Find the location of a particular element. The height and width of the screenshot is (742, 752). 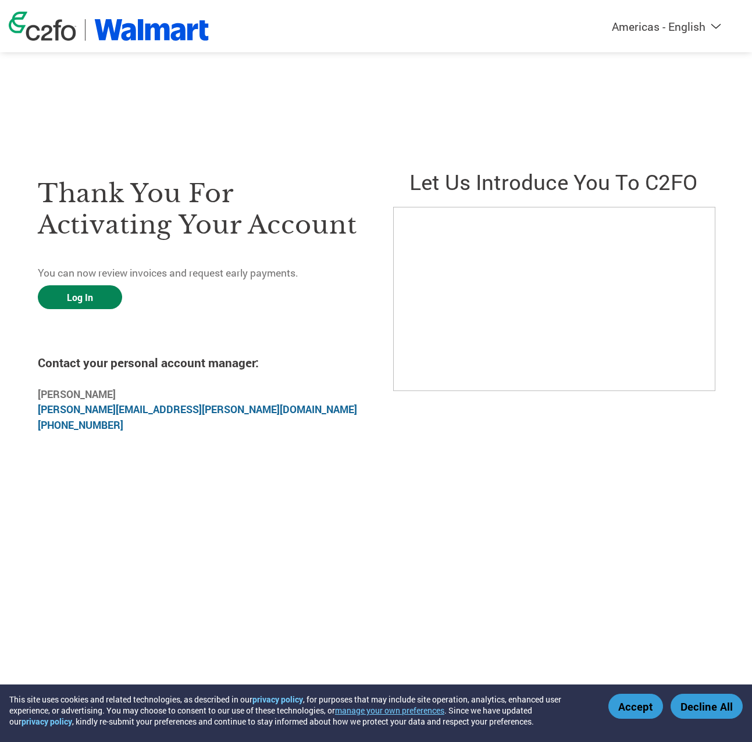

h2: Let us introduce you to C2FO is located at coordinates (553, 181).